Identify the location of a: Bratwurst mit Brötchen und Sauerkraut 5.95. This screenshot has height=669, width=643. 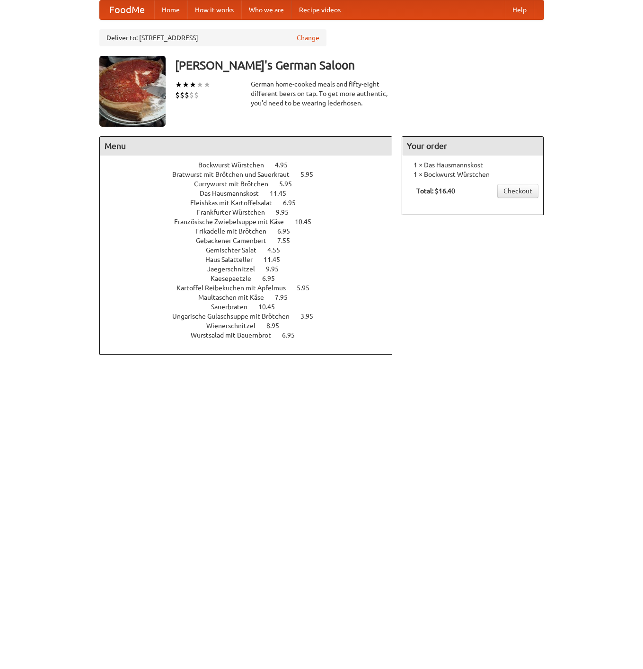
(251, 174).